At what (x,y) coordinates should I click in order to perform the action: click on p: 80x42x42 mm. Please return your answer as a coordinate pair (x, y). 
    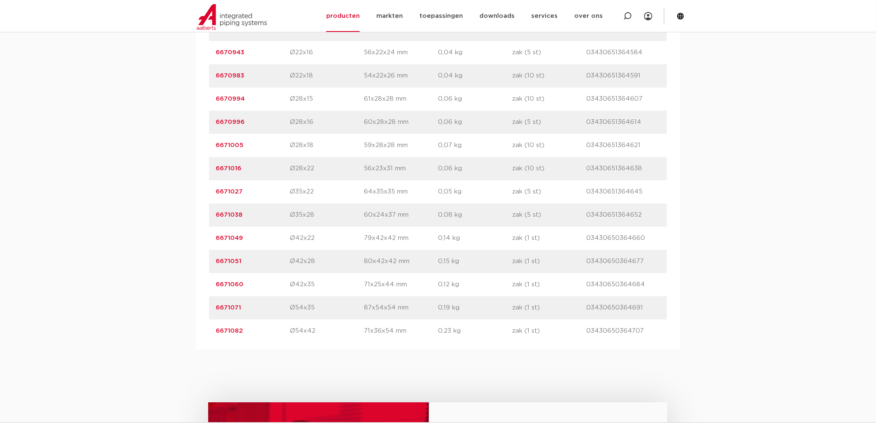
    Looking at the image, I should click on (401, 261).